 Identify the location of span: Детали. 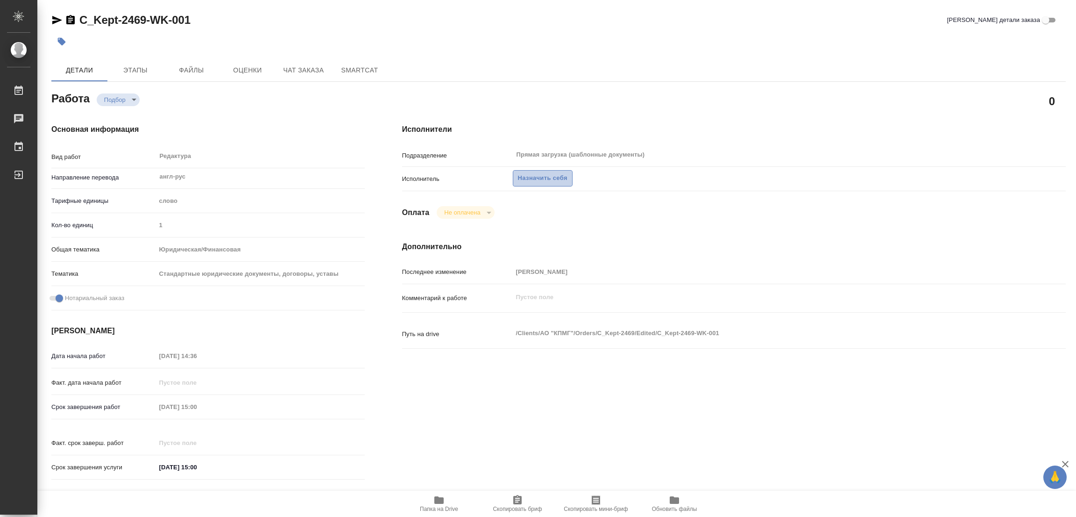
(79, 70).